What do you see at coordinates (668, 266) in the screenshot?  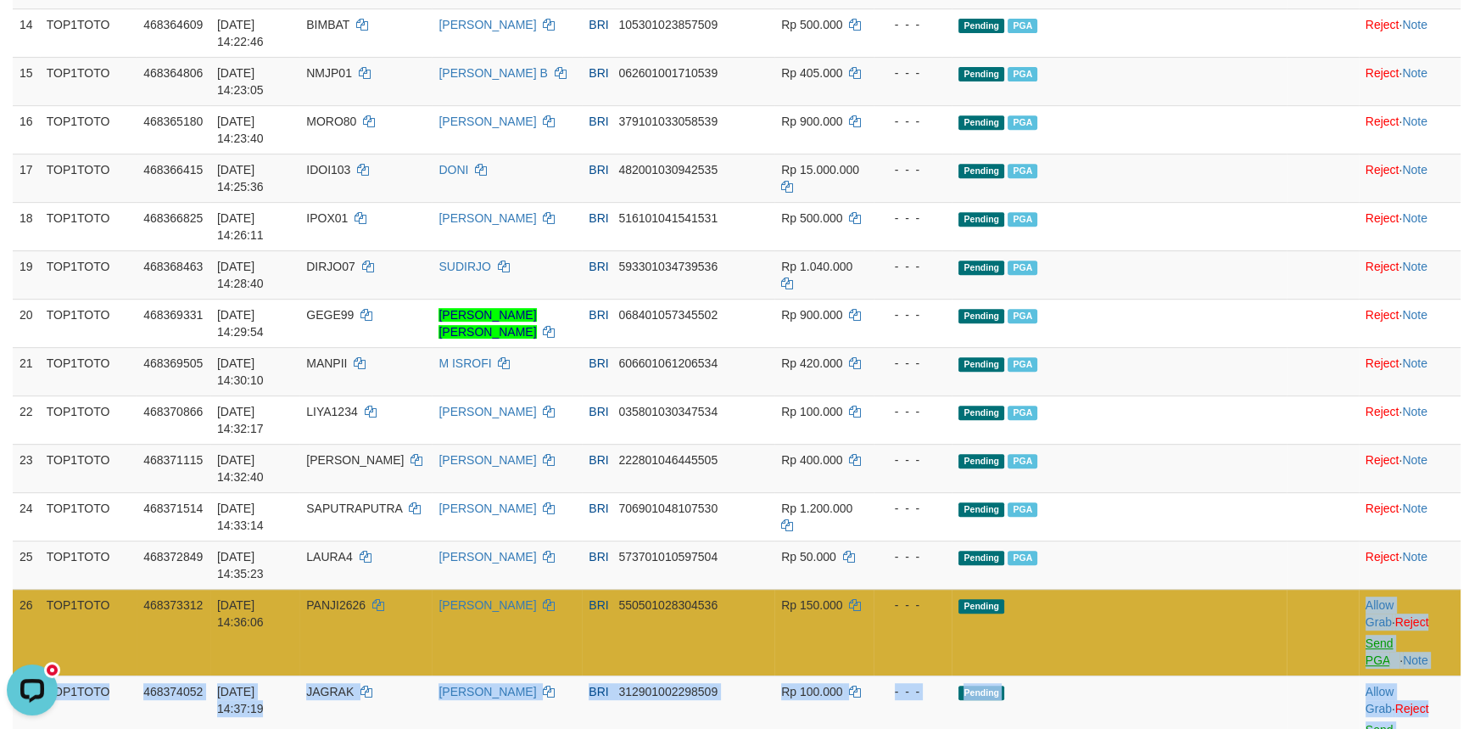 I see `span: Copy 593301034739536 to clipboard` at bounding box center [668, 266].